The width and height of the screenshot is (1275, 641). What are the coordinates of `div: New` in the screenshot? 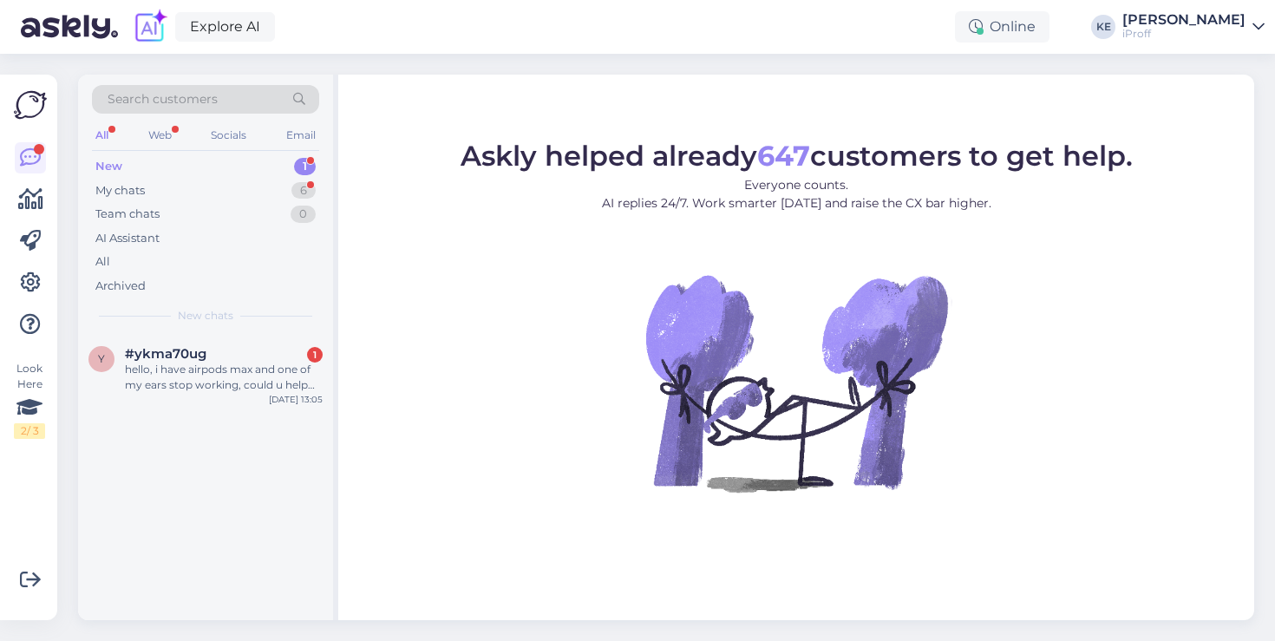 It's located at (108, 167).